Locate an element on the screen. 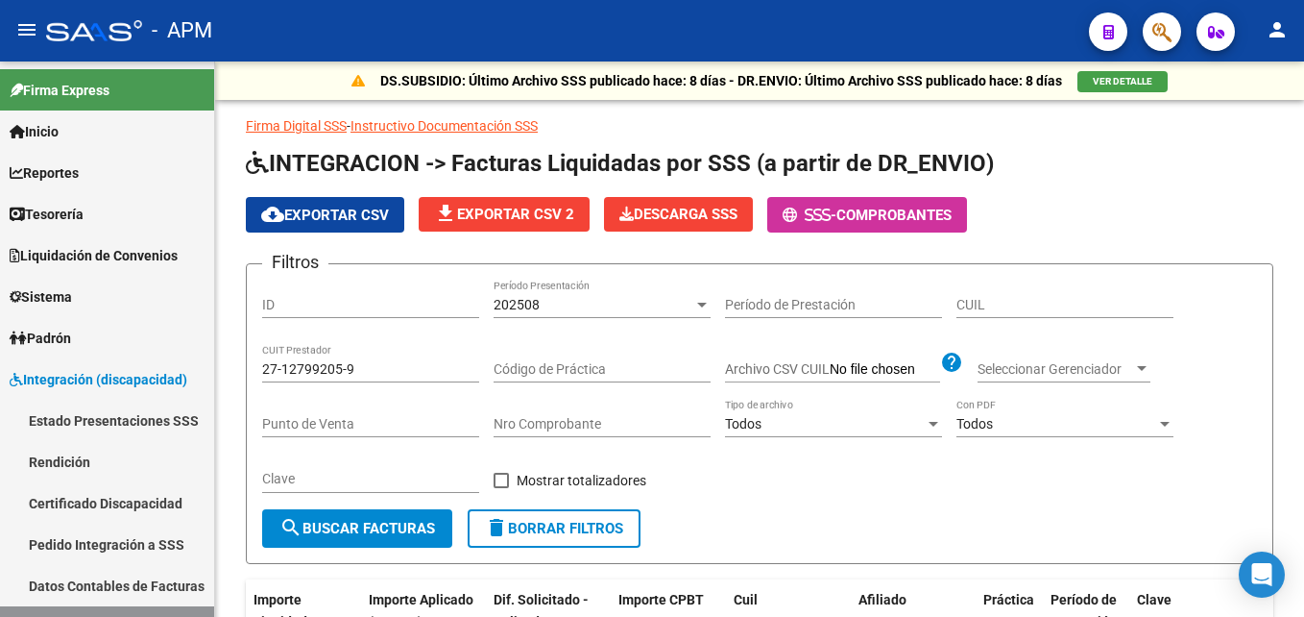  div: Open Intercom Messenger is located at coordinates (1262, 574).